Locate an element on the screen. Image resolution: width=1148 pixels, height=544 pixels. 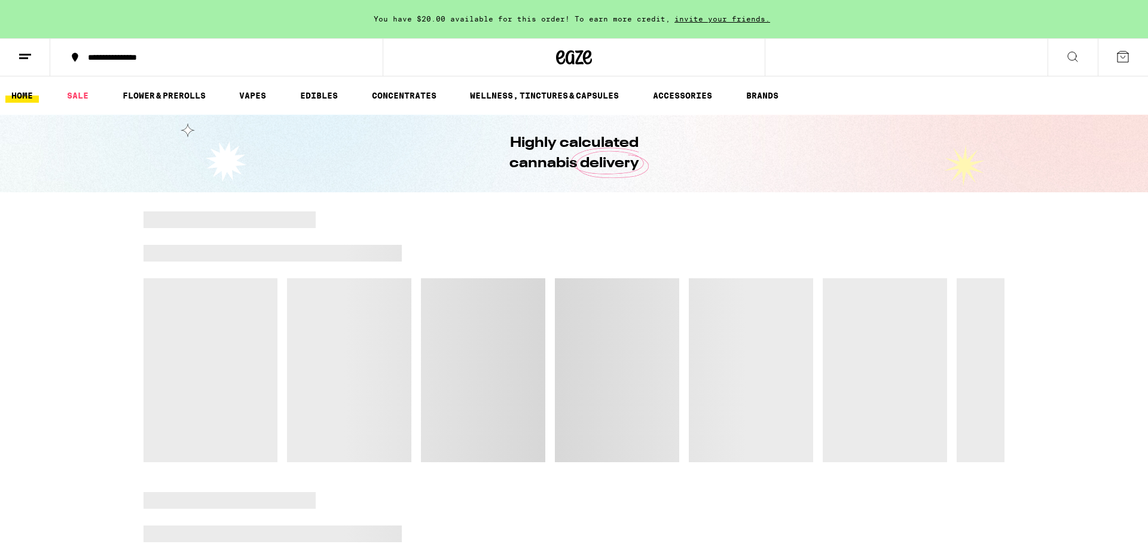
span: You have $20.00 available for this order! To earn more credit, is located at coordinates (522, 19).